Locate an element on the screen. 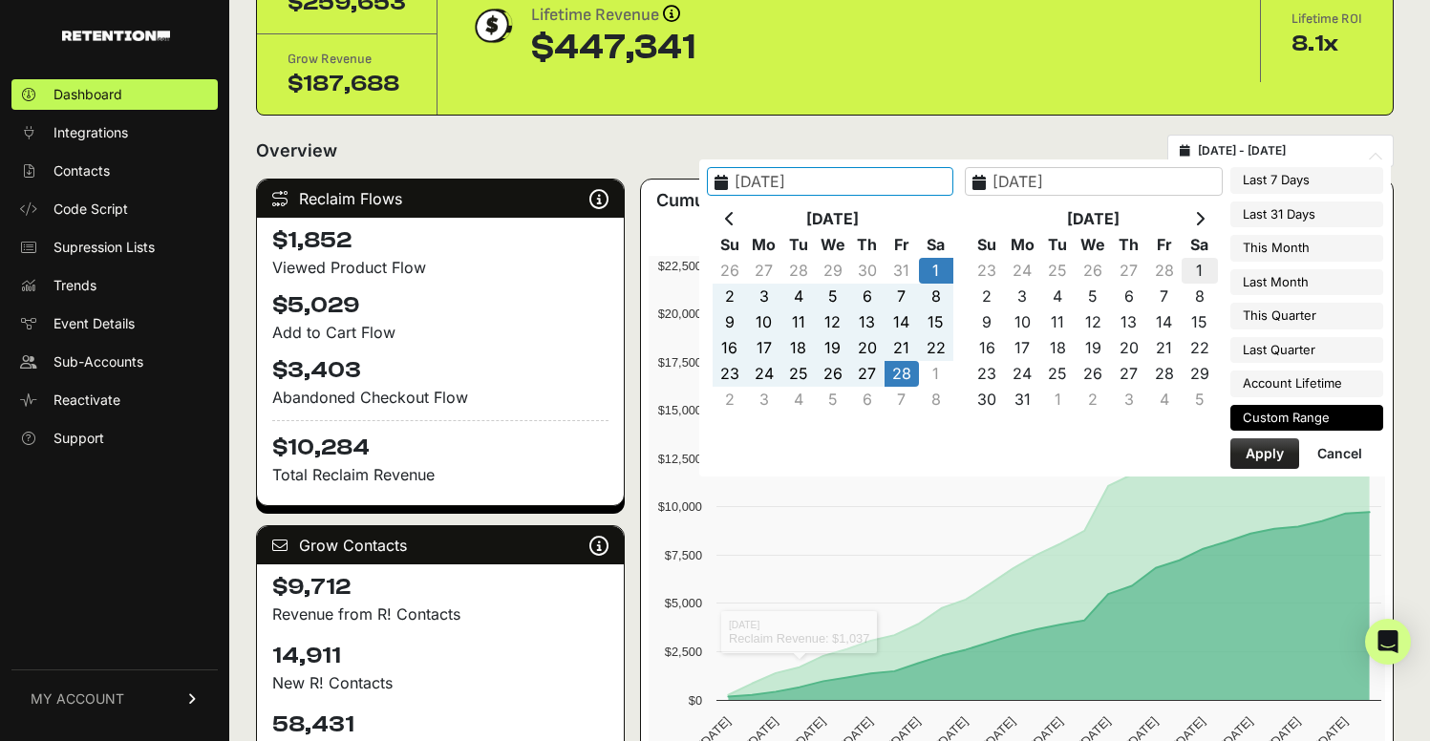 The width and height of the screenshot is (1430, 741). td: 5 is located at coordinates (833, 399).